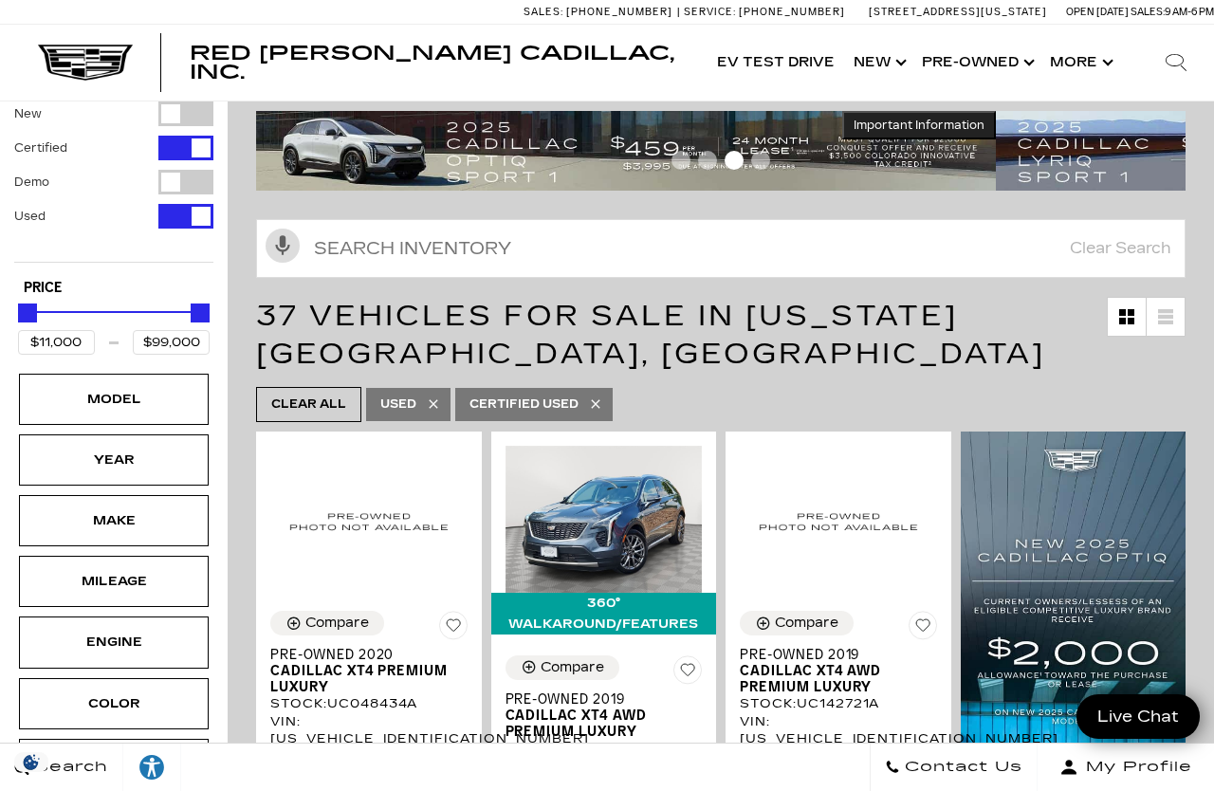 This screenshot has height=791, width=1214. Describe the element at coordinates (114, 460) in the screenshot. I see `div: Year` at that location.